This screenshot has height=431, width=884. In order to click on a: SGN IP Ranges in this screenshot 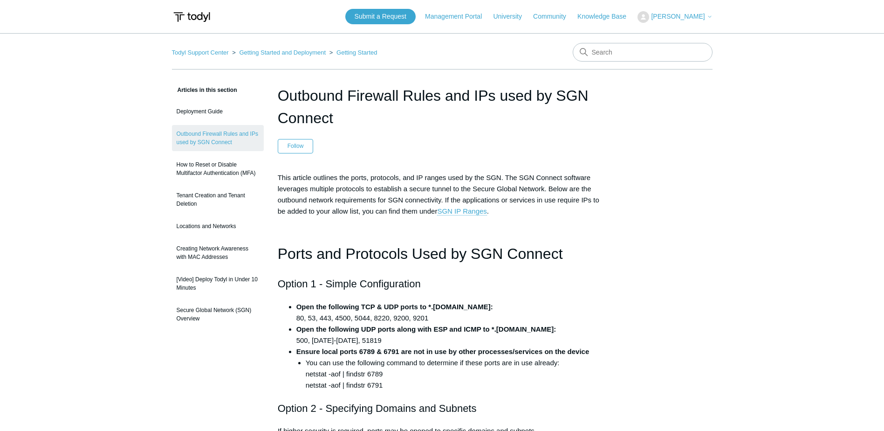, I will do `click(462, 211)`.